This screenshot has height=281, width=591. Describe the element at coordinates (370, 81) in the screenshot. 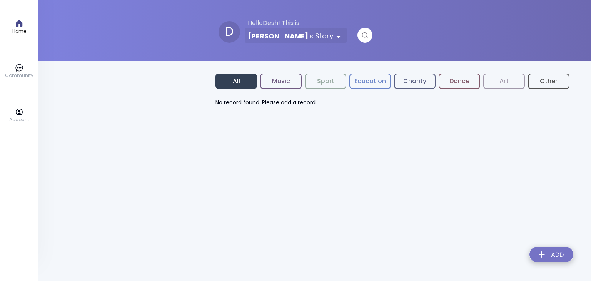

I see `button: Education` at that location.